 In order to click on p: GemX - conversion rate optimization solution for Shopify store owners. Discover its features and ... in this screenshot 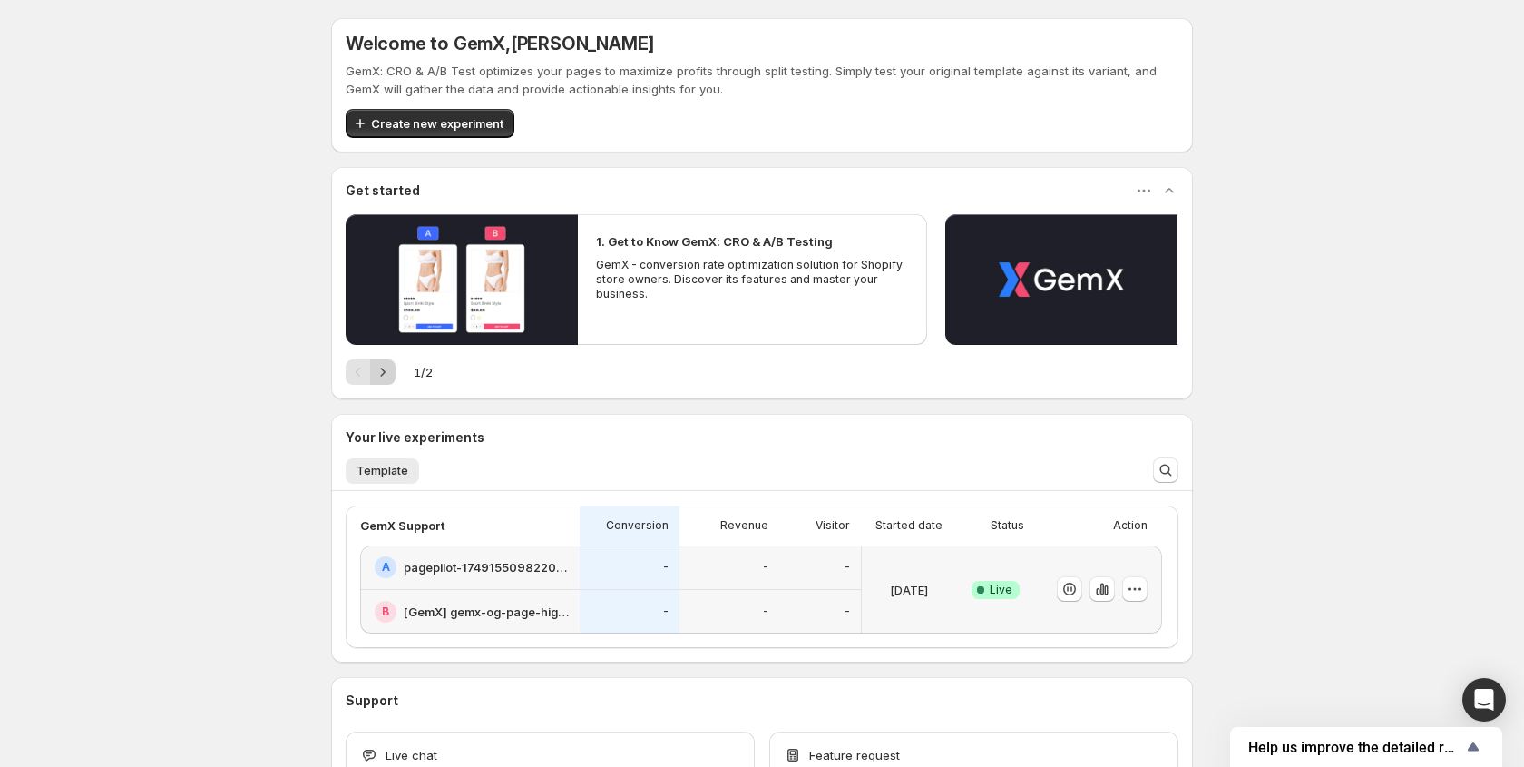, I will do `click(752, 279)`.